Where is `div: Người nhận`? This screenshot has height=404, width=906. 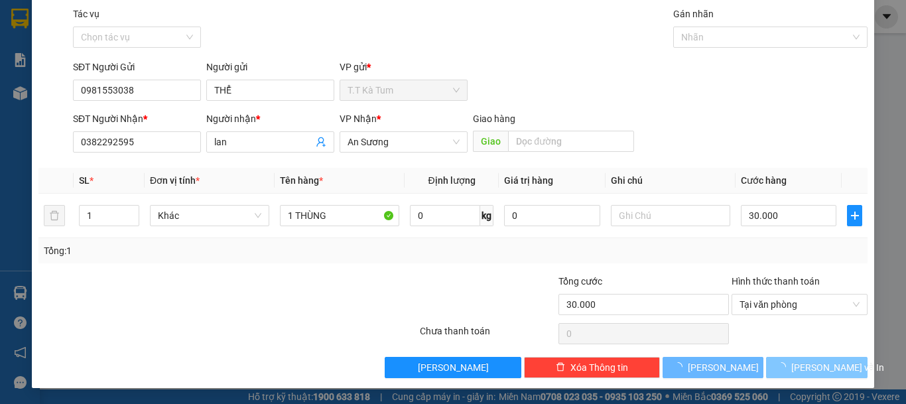
div: Người nhận is located at coordinates (270, 119).